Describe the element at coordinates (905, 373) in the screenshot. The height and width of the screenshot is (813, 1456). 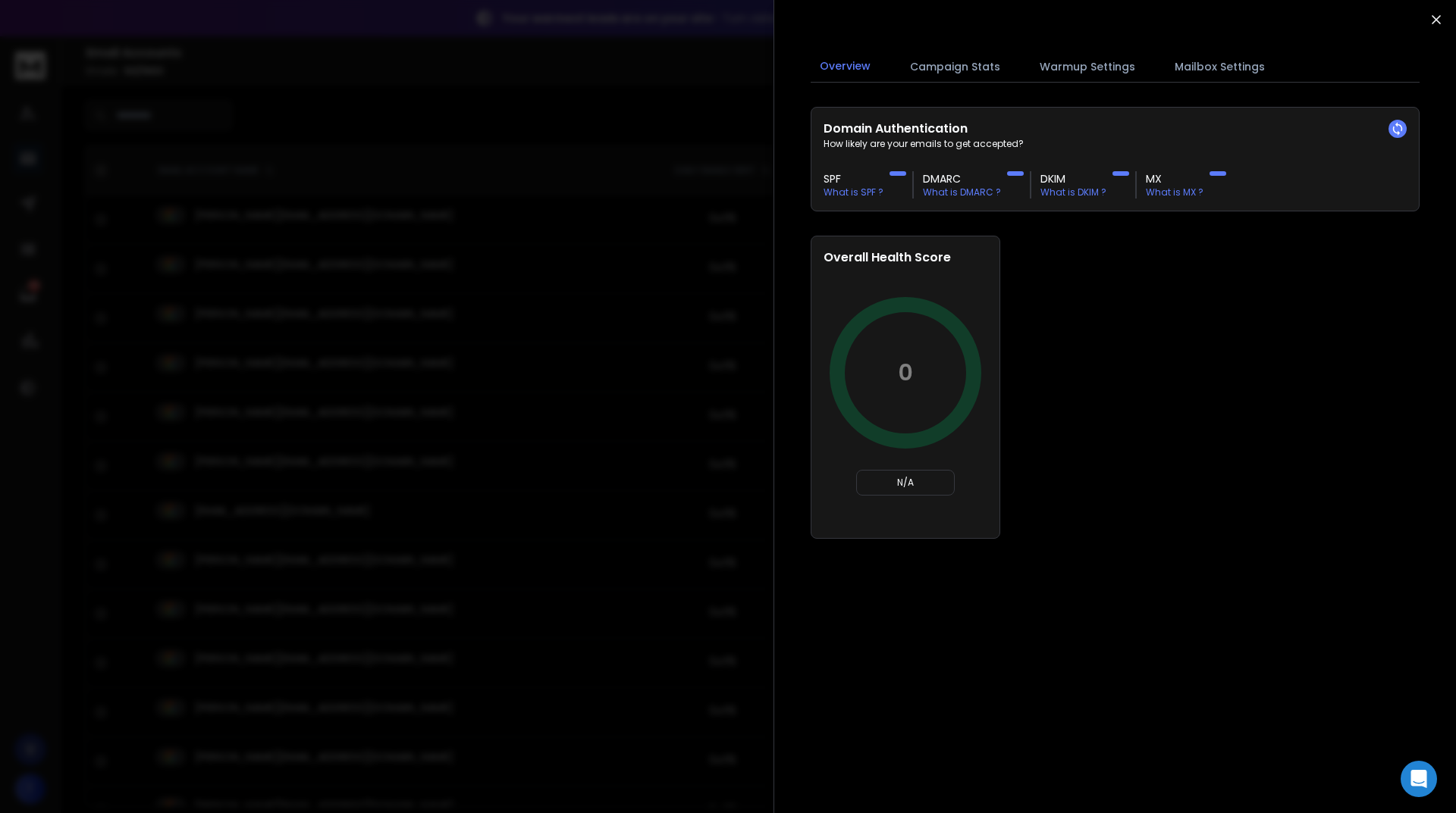
I see `p: 0` at that location.